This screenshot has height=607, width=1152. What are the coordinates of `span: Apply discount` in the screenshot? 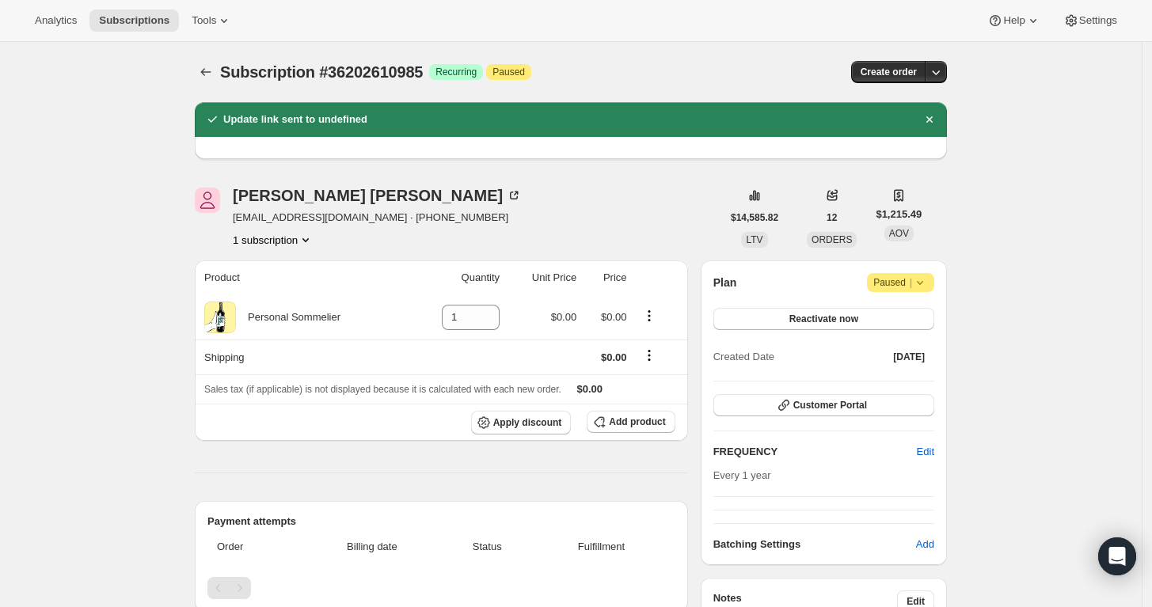 It's located at (527, 423).